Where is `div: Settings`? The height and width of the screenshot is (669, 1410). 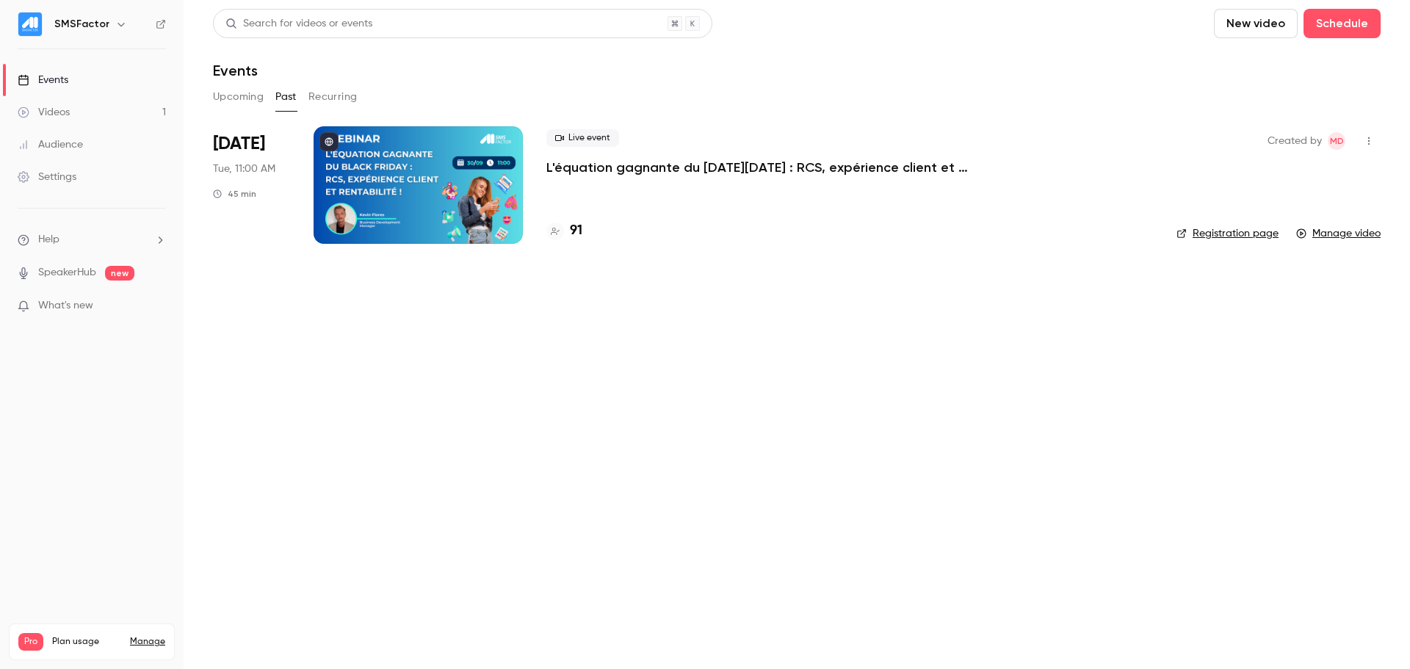
div: Settings is located at coordinates (47, 177).